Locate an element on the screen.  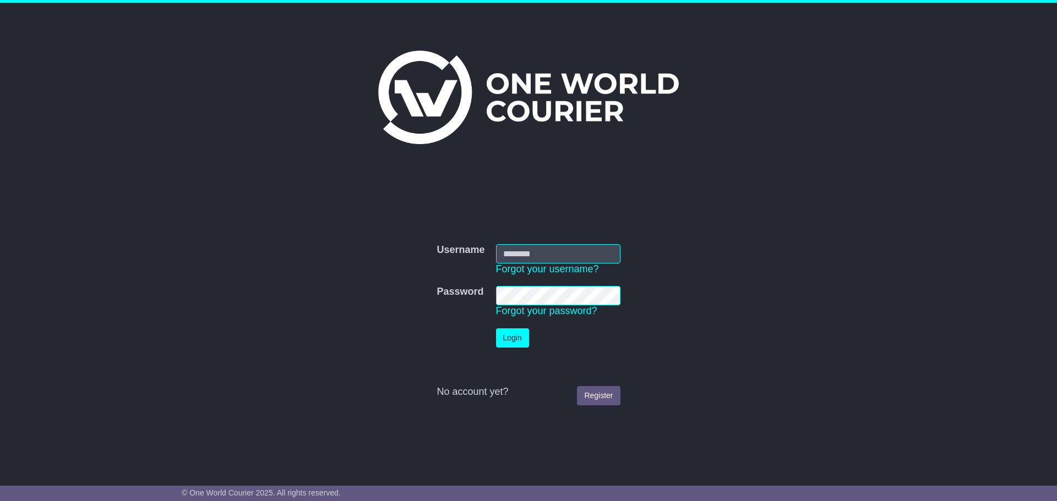
a: Register is located at coordinates (598, 396).